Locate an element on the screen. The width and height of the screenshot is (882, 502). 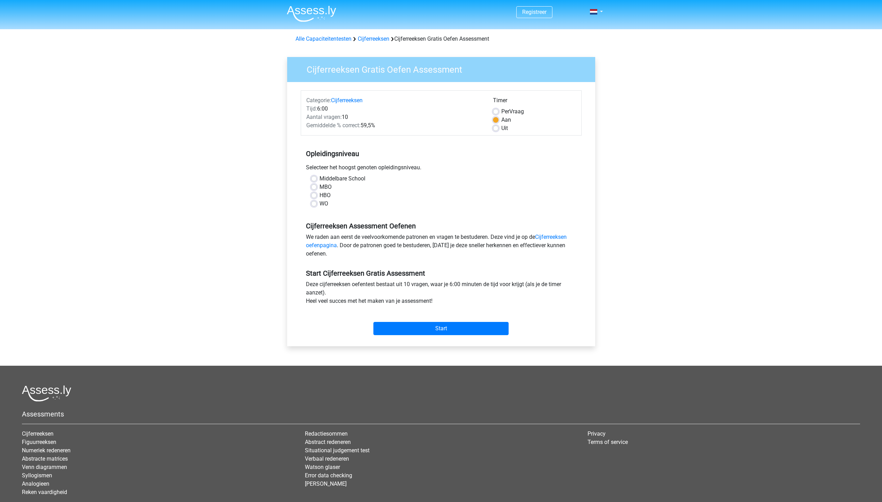
span: Tijd: is located at coordinates (312, 109).